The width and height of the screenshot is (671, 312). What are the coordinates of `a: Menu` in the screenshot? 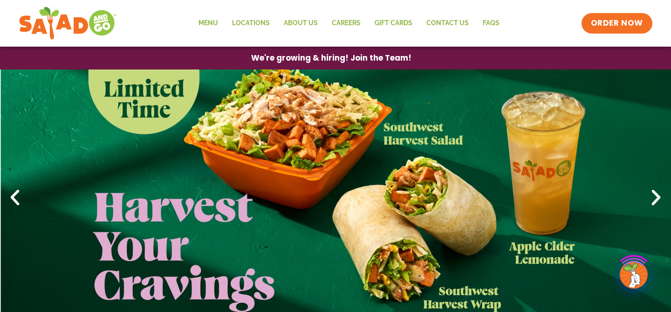 It's located at (208, 23).